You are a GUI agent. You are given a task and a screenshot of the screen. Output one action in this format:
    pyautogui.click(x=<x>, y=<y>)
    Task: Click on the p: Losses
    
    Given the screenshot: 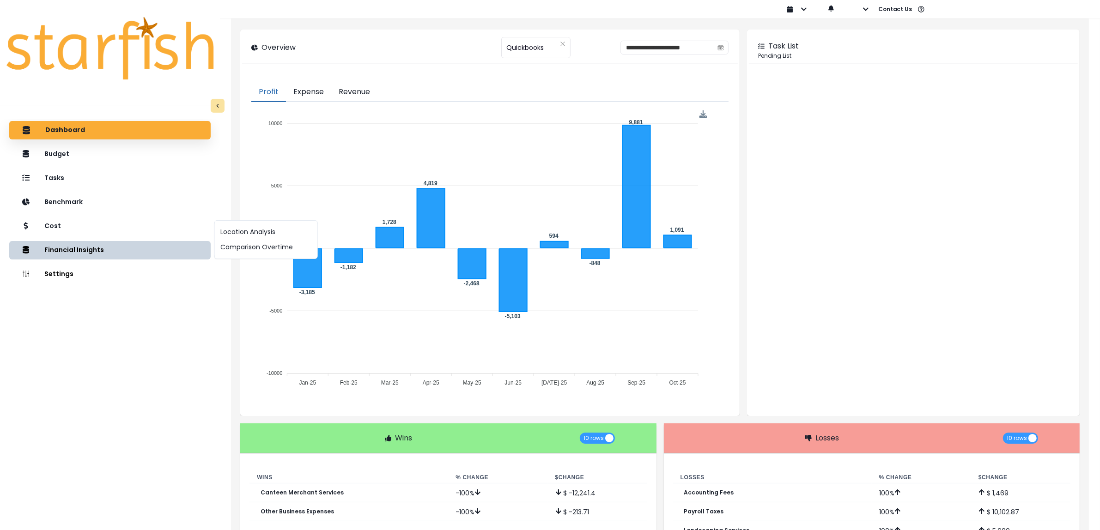 What is the action you would take?
    pyautogui.click(x=827, y=438)
    